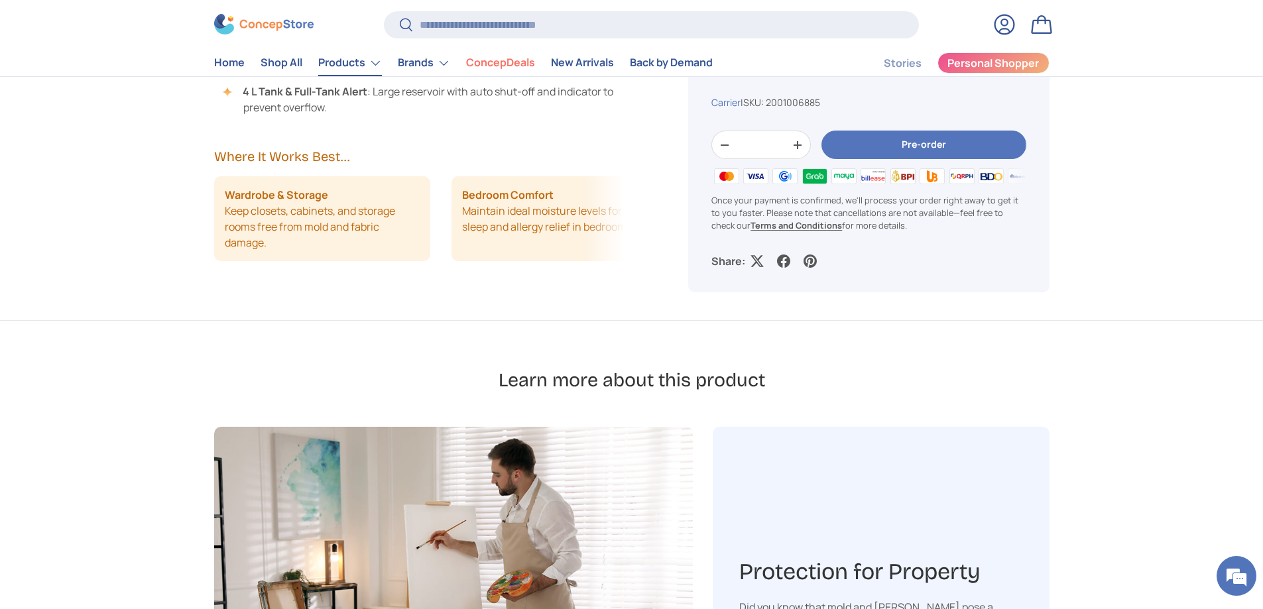  I want to click on h3: Protection for Property, so click(881, 572).